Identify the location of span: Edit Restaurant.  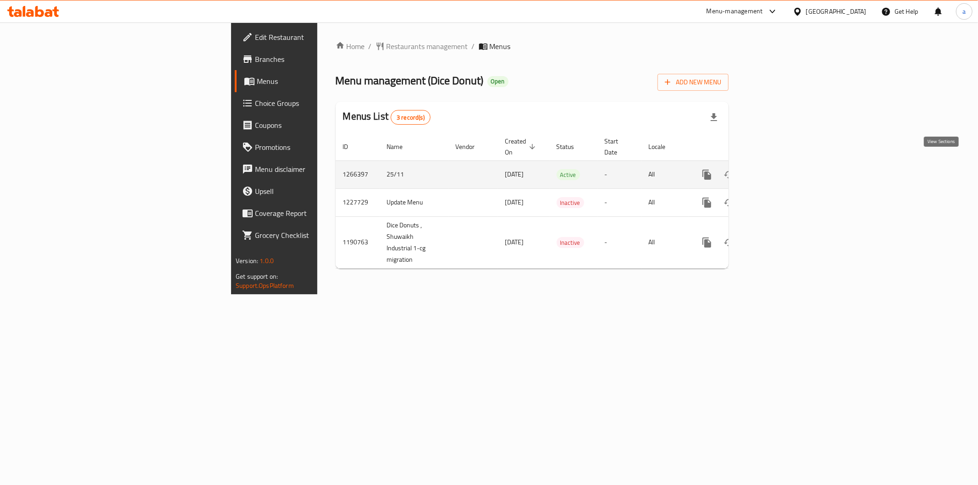
(321, 37).